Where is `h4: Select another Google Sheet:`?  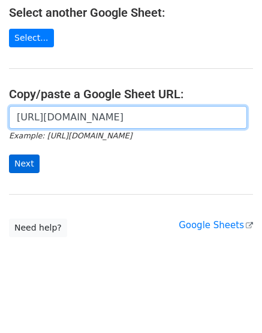
h4: Select another Google Sheet: is located at coordinates (131, 13).